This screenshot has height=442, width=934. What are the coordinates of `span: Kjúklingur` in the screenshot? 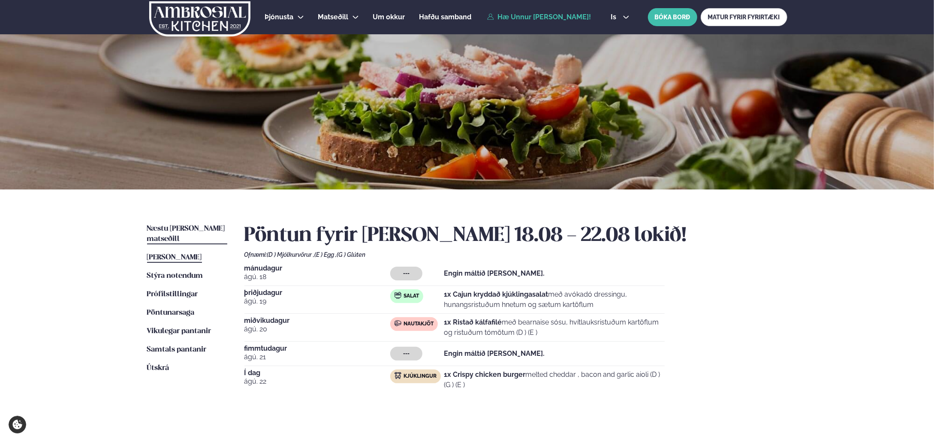 It's located at (420, 377).